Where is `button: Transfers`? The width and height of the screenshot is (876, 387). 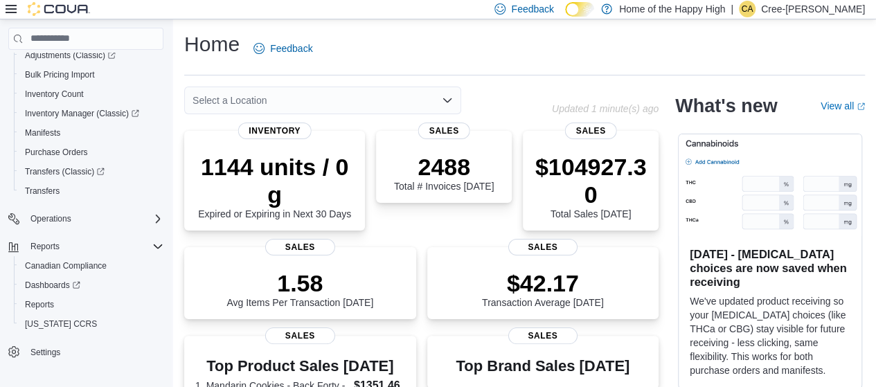
button: Transfers is located at coordinates (91, 191).